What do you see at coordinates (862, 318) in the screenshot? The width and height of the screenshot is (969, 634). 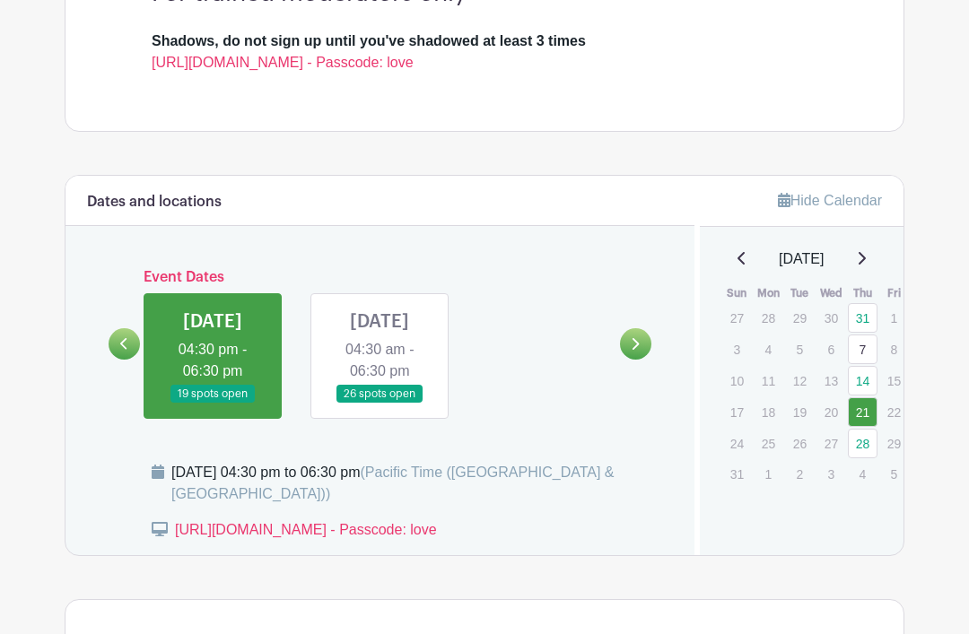 I see `a: 31` at bounding box center [862, 318].